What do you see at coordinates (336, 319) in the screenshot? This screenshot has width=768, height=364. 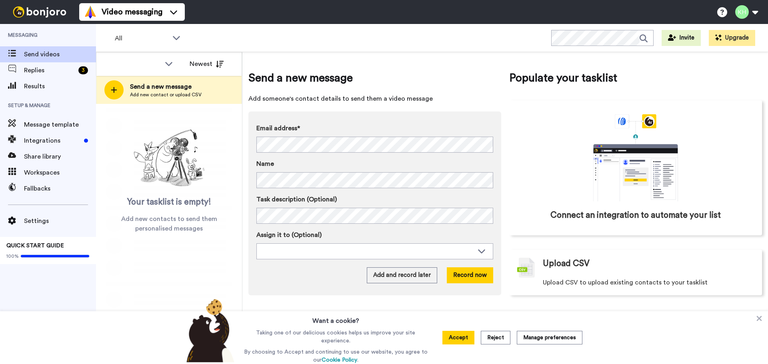 I see `h3: Want a cookie?` at bounding box center [336, 319].